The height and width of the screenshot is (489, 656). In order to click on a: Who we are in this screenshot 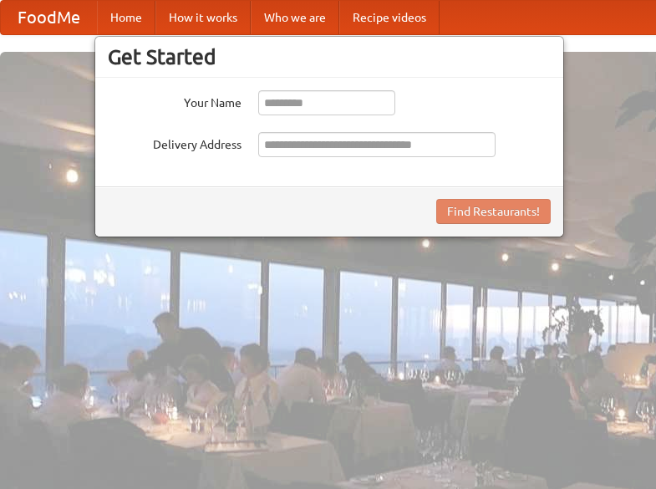, I will do `click(295, 18)`.